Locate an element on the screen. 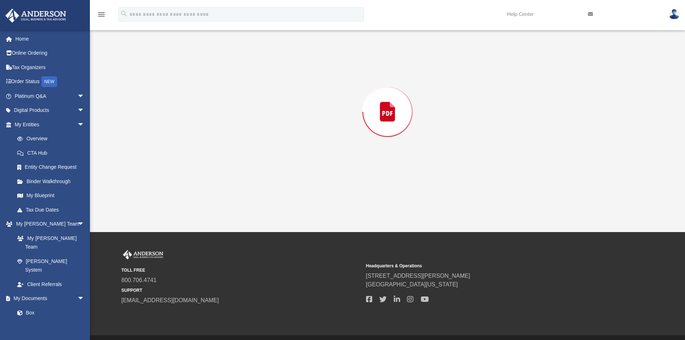 This screenshot has height=340, width=685. div: NEW is located at coordinates (49, 82).